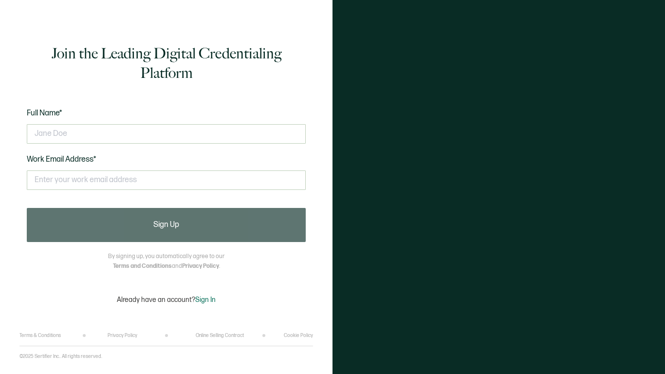 This screenshot has width=665, height=374. Describe the element at coordinates (166, 225) in the screenshot. I see `button: Sign Up` at that location.